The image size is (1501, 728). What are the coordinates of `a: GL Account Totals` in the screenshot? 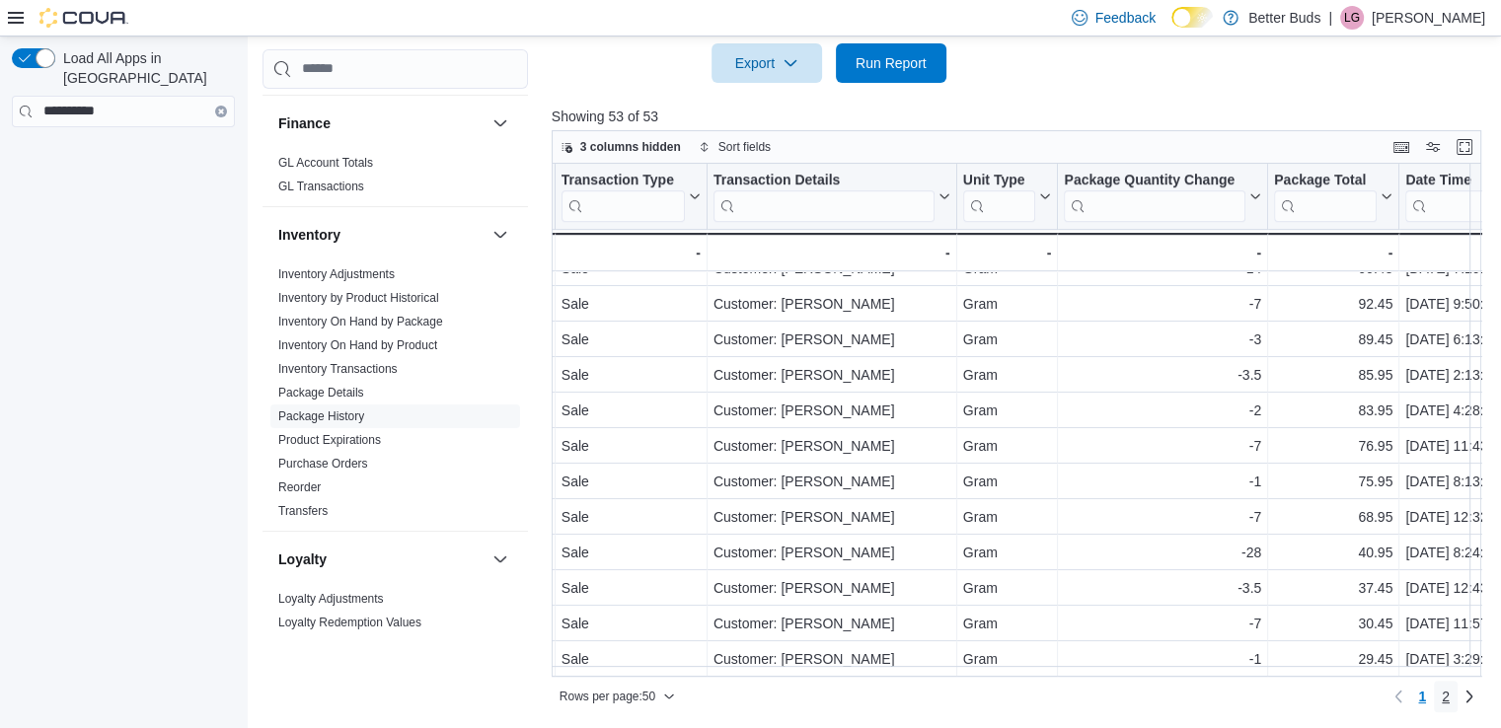 It's located at (326, 163).